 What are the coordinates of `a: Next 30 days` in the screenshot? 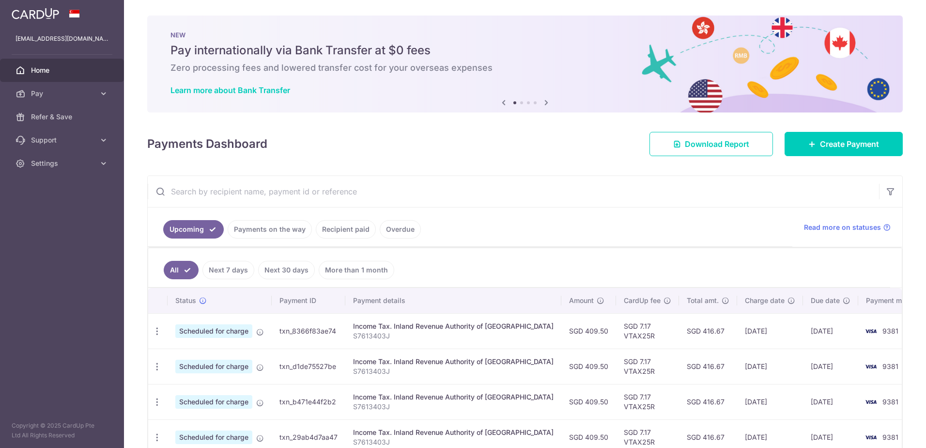 It's located at (286, 270).